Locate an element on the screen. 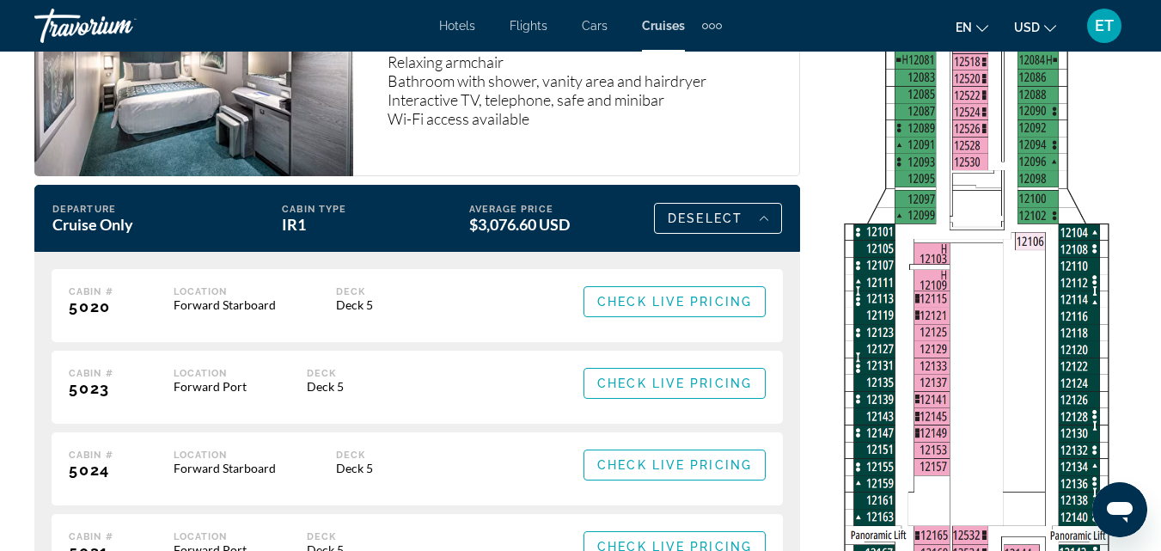  span: Deselect is located at coordinates (705, 218).